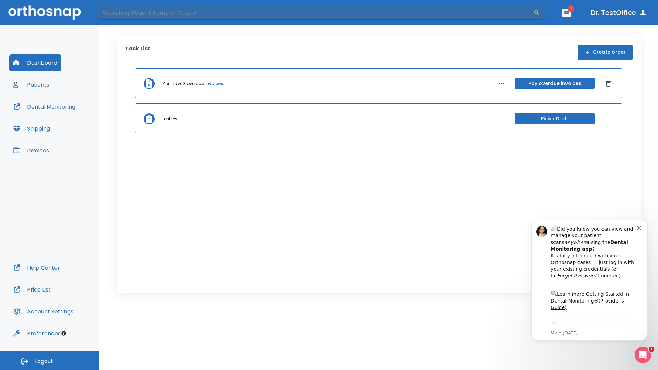 This screenshot has width=658, height=370. What do you see at coordinates (69, 84) in the screenshot?
I see `a: Getting Started in Dental Monitoring` at bounding box center [69, 84].